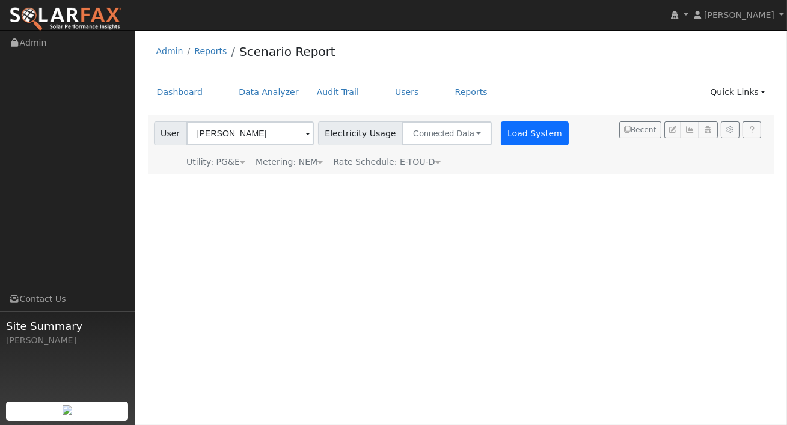  What do you see at coordinates (360, 134) in the screenshot?
I see `span: Electricity Usage` at bounding box center [360, 134].